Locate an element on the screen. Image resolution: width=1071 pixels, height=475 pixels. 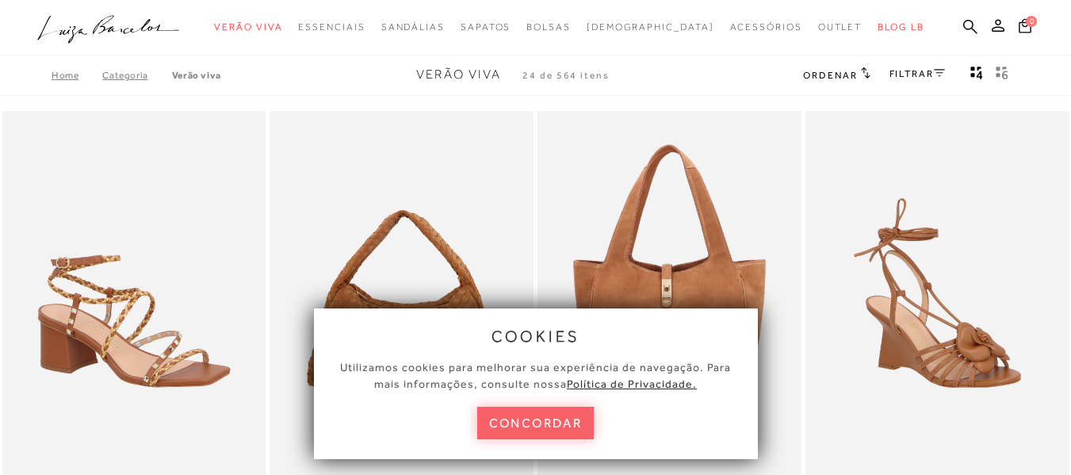
u: Política de Privacidade. is located at coordinates (632, 384).